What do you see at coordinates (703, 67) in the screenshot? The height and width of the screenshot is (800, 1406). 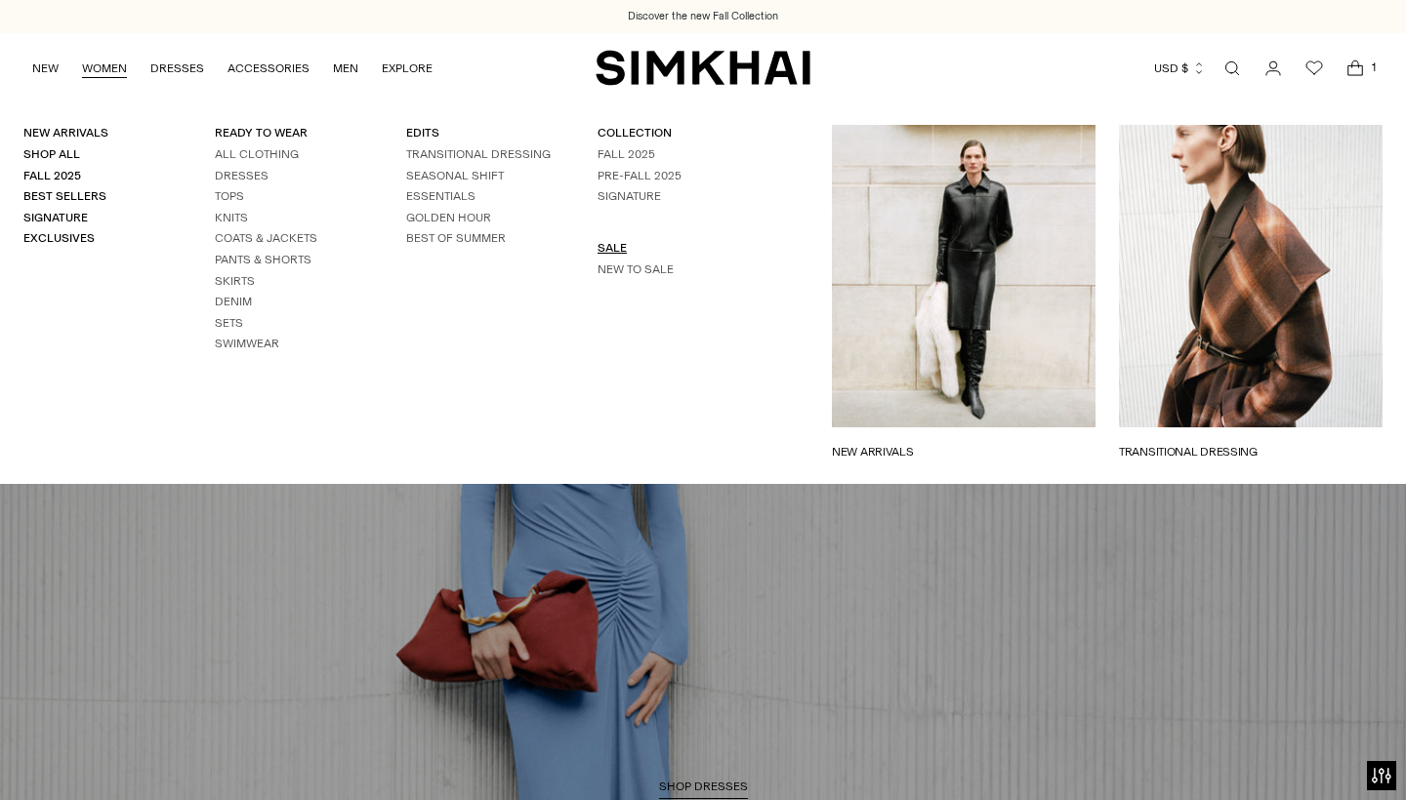 I see `a: SIMKHAI` at bounding box center [703, 67].